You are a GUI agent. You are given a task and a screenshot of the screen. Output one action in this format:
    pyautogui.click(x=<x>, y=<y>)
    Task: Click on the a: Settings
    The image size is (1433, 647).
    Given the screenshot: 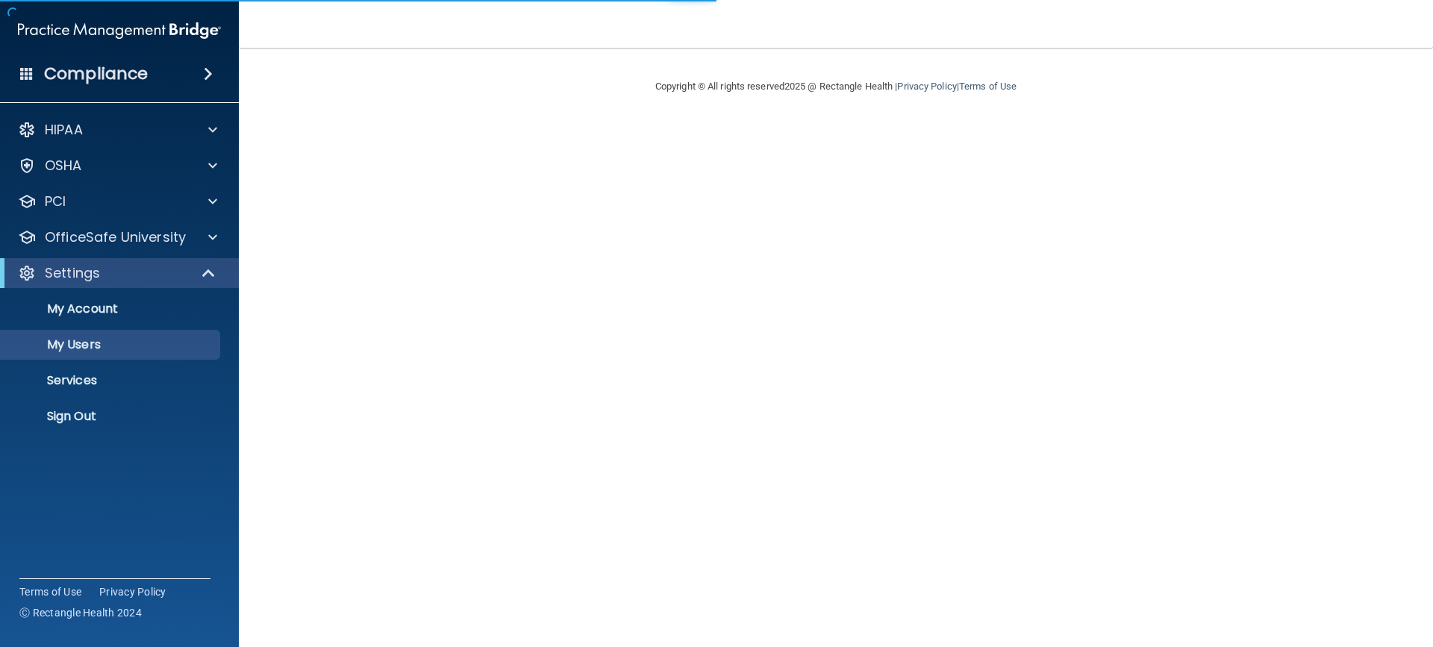 What is the action you would take?
    pyautogui.click(x=117, y=273)
    